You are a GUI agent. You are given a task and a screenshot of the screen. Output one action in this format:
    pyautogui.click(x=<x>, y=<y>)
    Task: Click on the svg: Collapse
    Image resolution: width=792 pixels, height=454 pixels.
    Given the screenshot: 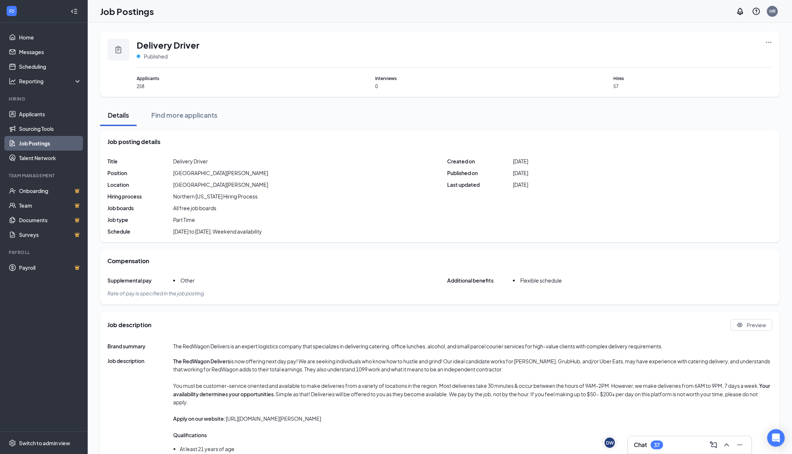 What is the action you would take?
    pyautogui.click(x=74, y=11)
    